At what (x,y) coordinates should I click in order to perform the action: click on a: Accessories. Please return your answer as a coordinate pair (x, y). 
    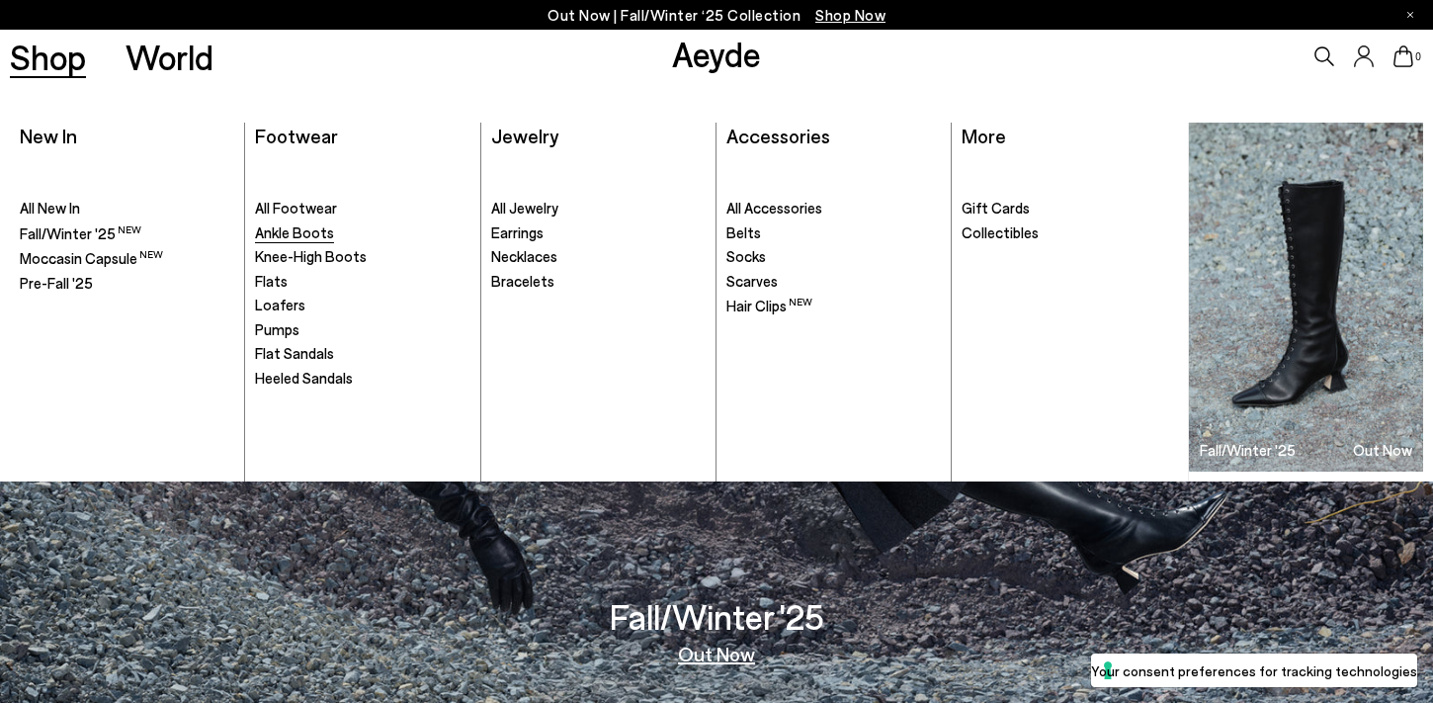
    Looking at the image, I should click on (778, 135).